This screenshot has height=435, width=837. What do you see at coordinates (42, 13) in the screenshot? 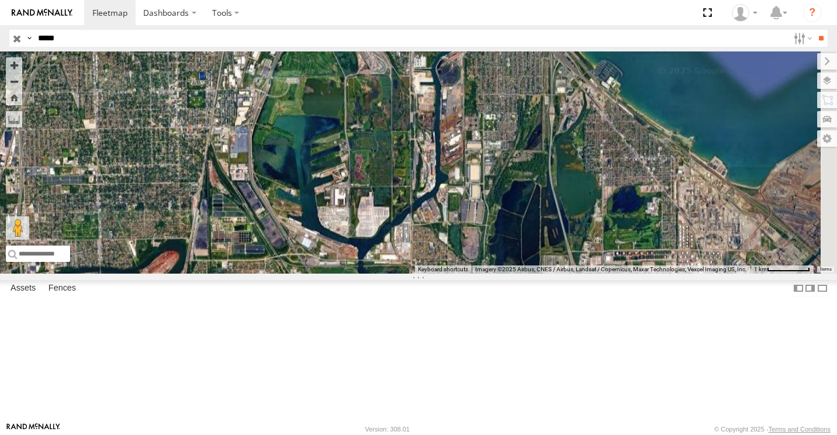
I see `img: rand-logo.svg` at bounding box center [42, 13].